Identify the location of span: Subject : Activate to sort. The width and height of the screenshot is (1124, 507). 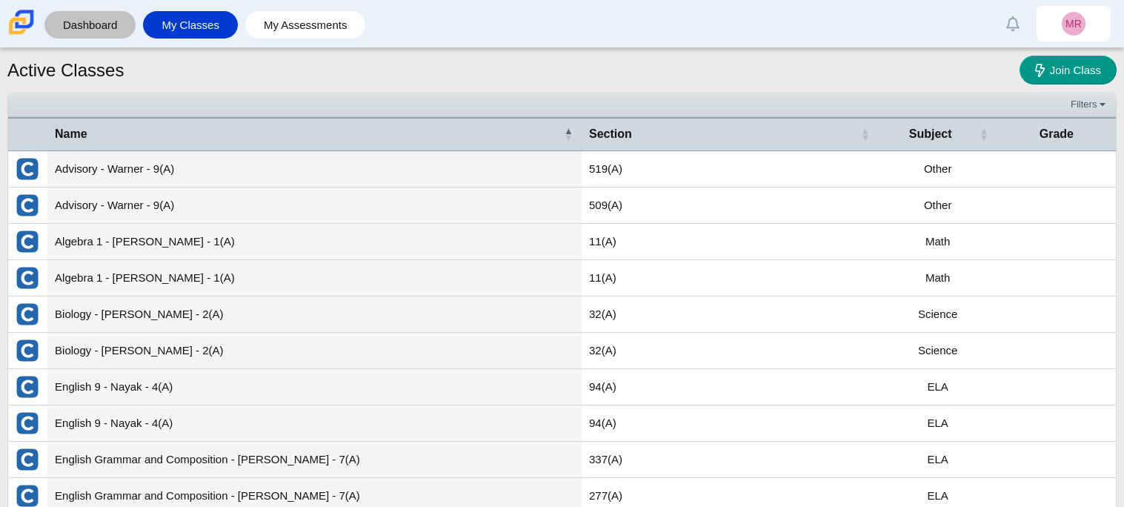
(984, 134).